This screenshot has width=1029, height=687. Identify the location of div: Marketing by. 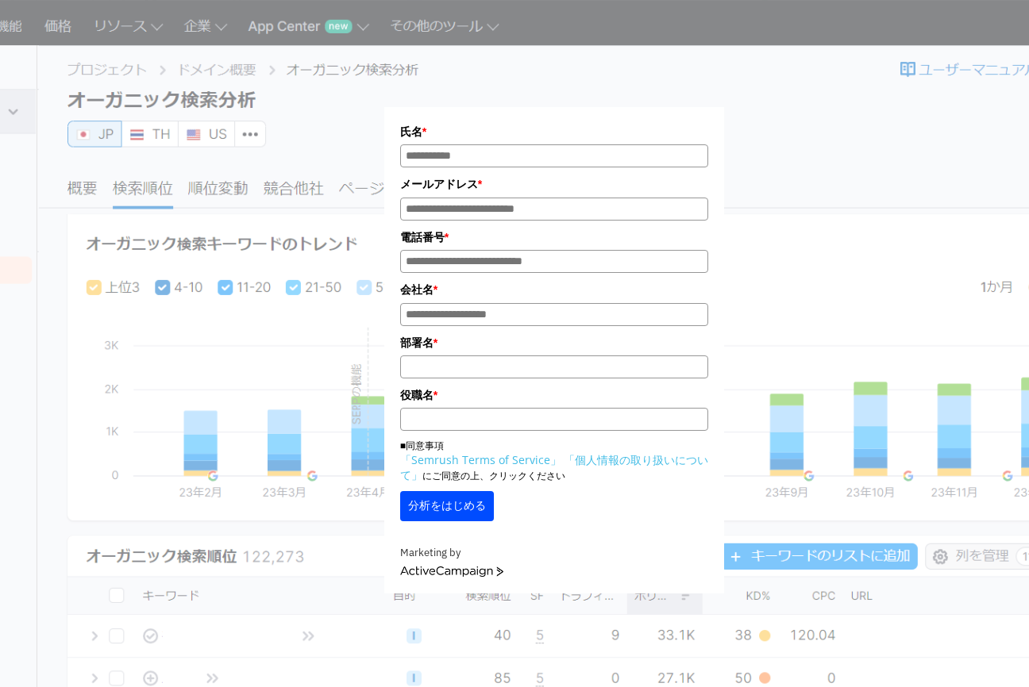
(554, 553).